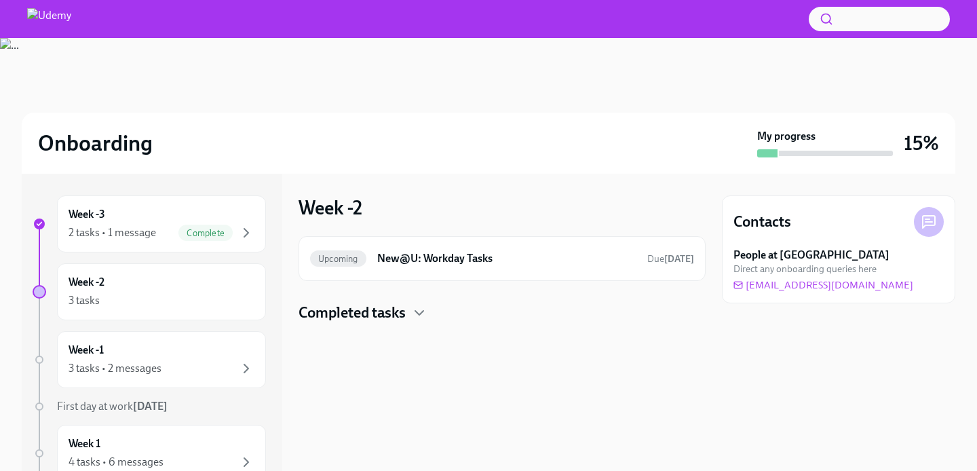 Image resolution: width=977 pixels, height=471 pixels. Describe the element at coordinates (507, 259) in the screenshot. I see `h6: New@U: Workday Tasks` at that location.